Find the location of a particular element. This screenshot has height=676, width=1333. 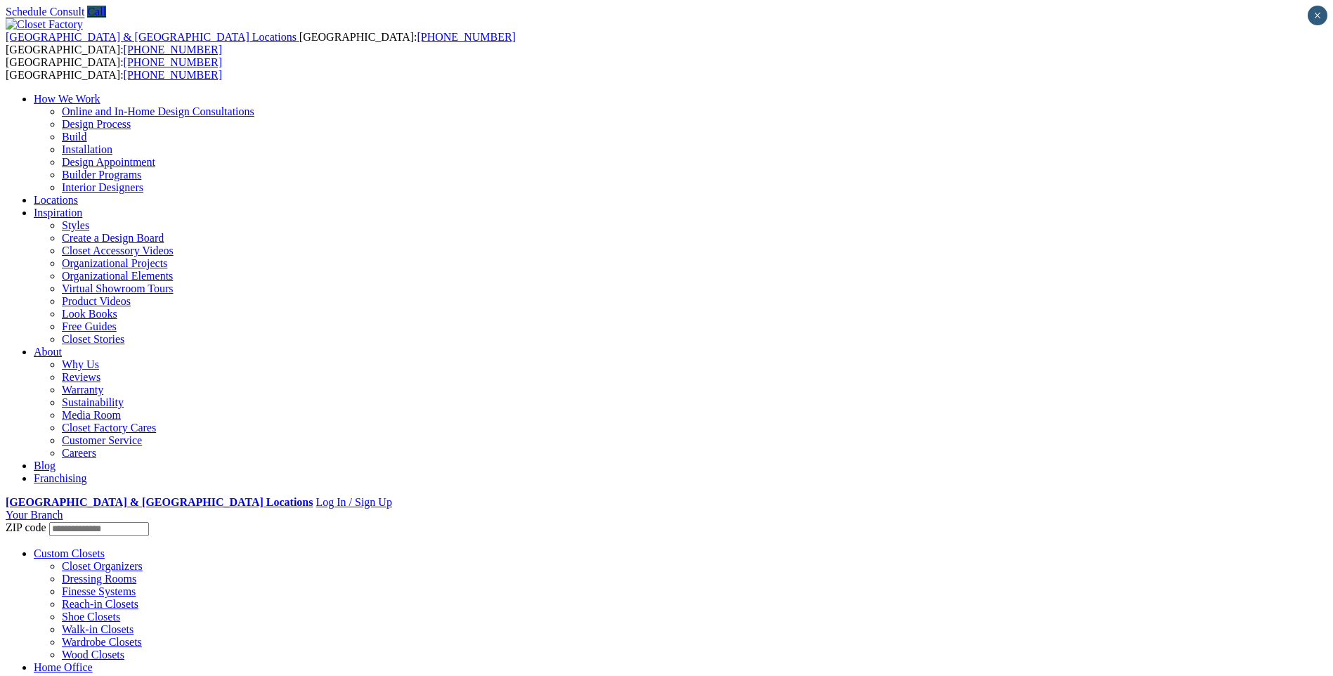

a: Interior Designers is located at coordinates (103, 187).